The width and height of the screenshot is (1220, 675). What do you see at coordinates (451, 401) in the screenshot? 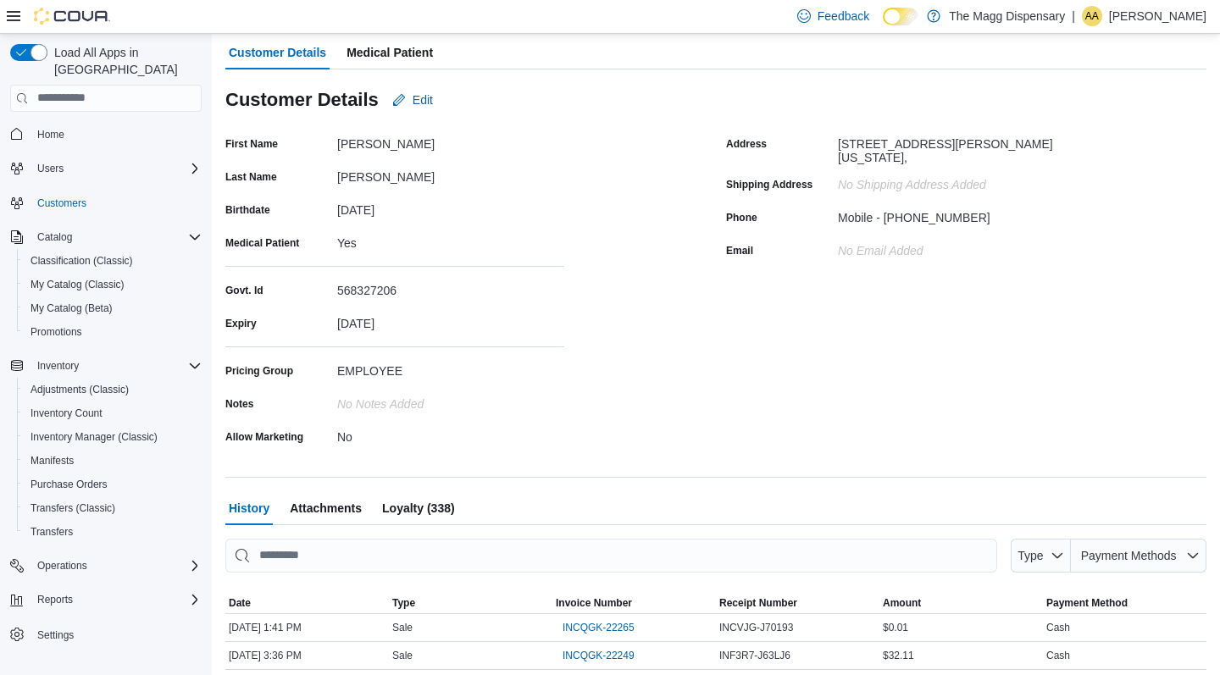
I see `div: No Notes added` at bounding box center [451, 401].